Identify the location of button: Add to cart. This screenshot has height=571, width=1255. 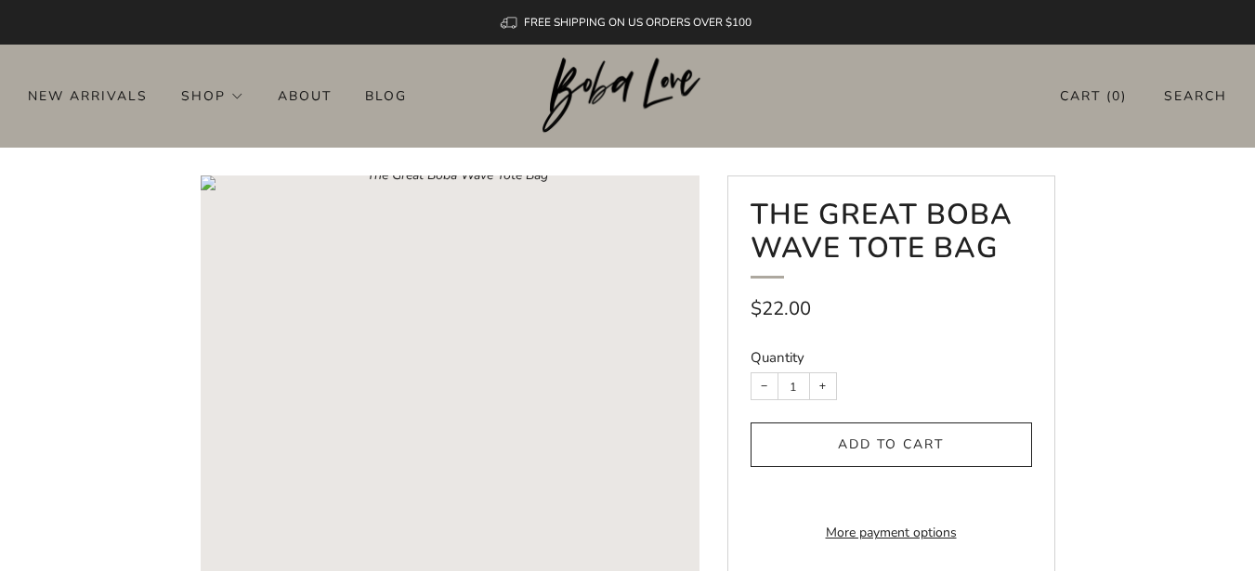
(891, 445).